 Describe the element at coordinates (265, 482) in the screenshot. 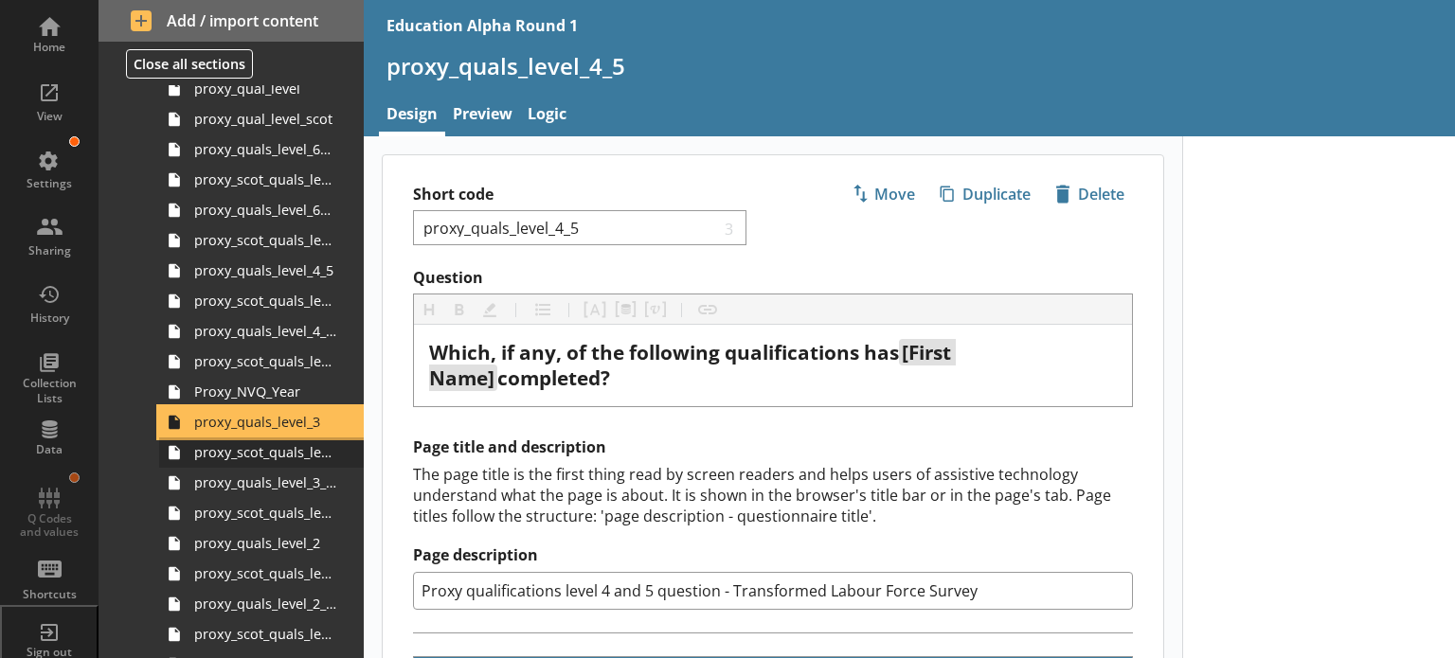

I see `span: proxy_quals_level_3_other` at that location.